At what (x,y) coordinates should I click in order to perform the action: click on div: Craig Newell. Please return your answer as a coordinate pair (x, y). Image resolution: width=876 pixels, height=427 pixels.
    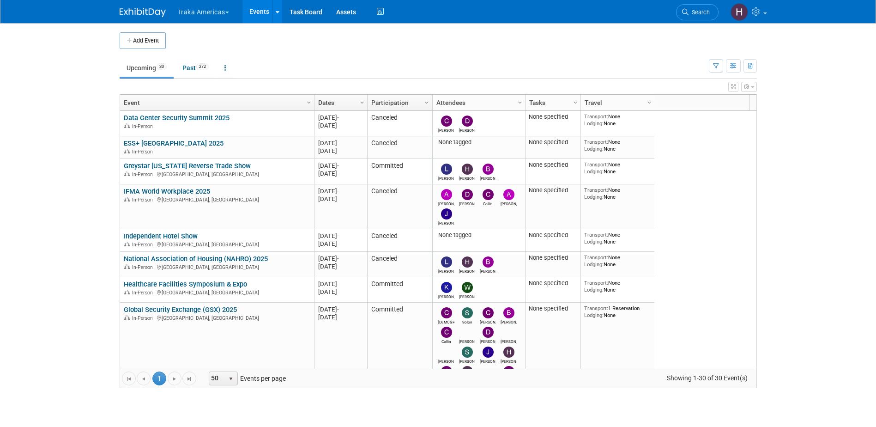
    Looking at the image, I should click on (446, 129).